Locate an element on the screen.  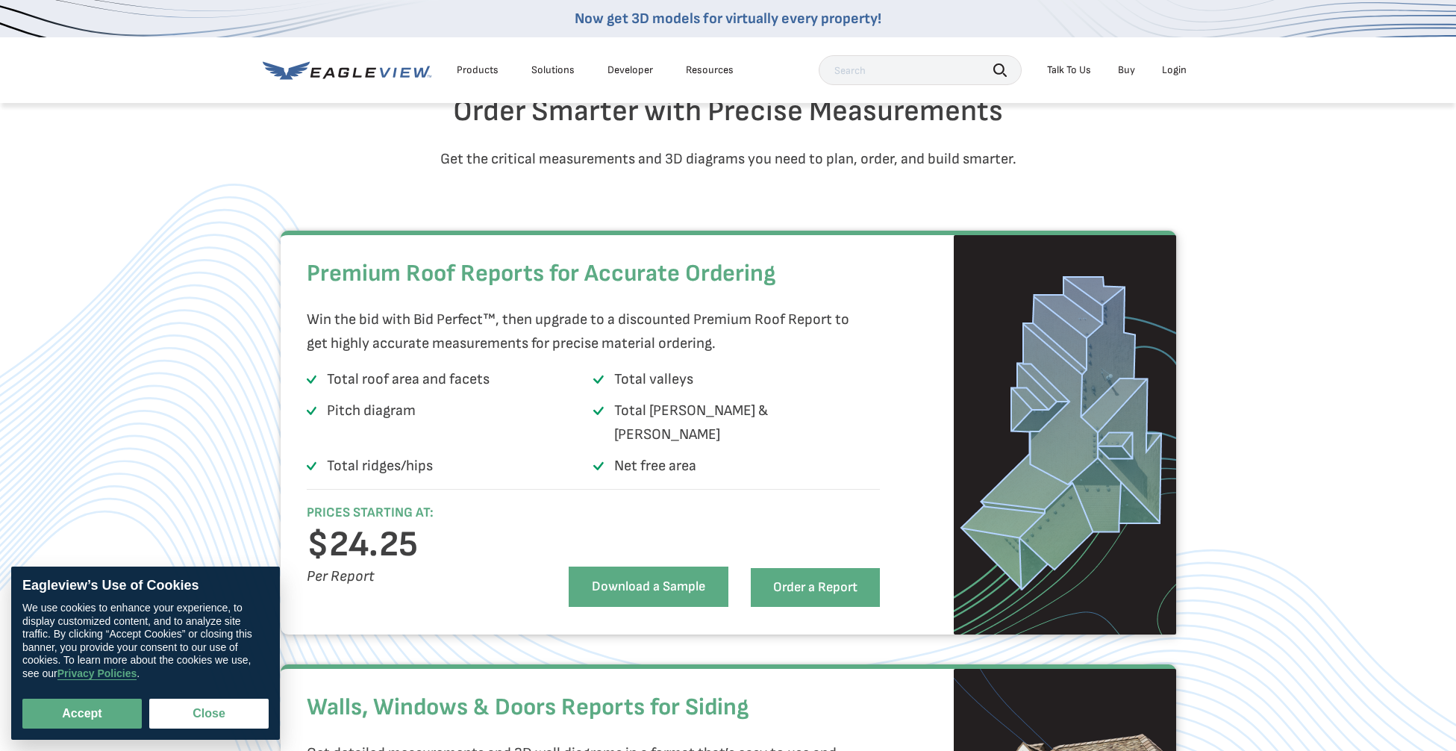
p: Get the critical measurements and 3D diagrams you need to plan, order, and build smarter. is located at coordinates (728, 159).